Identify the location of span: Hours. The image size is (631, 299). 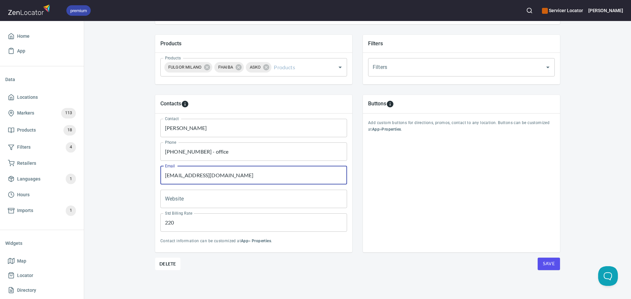
(23, 195).